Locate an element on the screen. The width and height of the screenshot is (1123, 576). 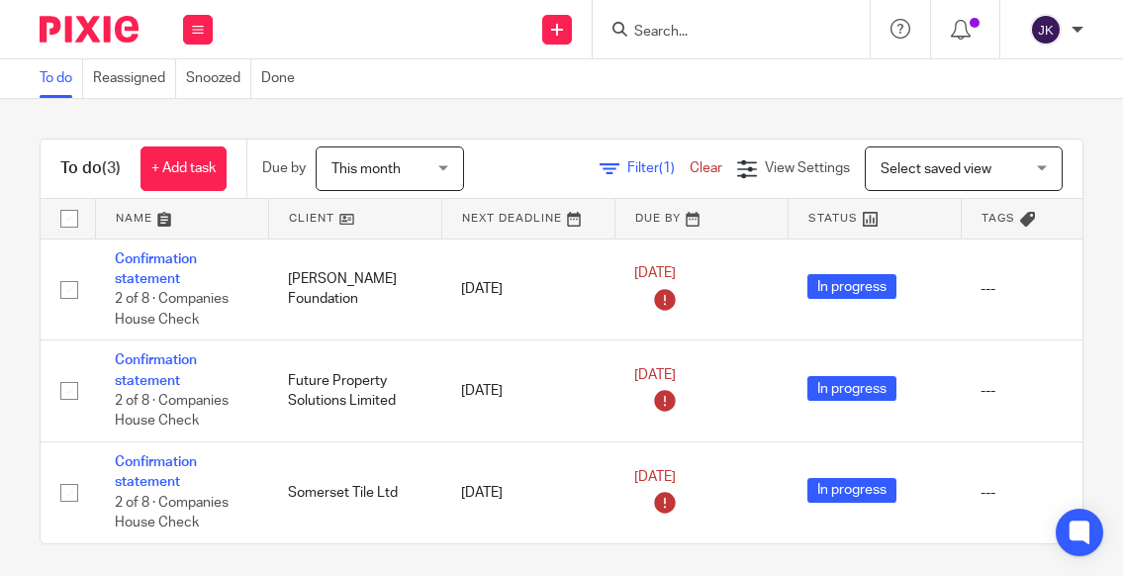
a: To do is located at coordinates (61, 78).